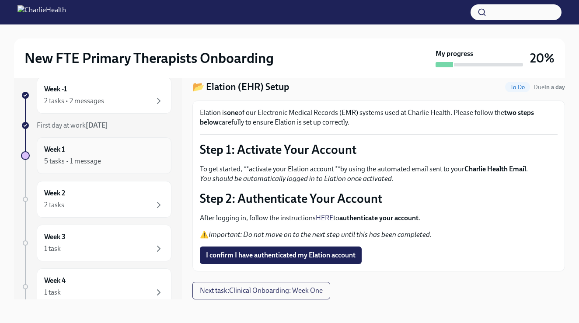 This screenshot has width=579, height=323. I want to click on h3: 20%, so click(543, 58).